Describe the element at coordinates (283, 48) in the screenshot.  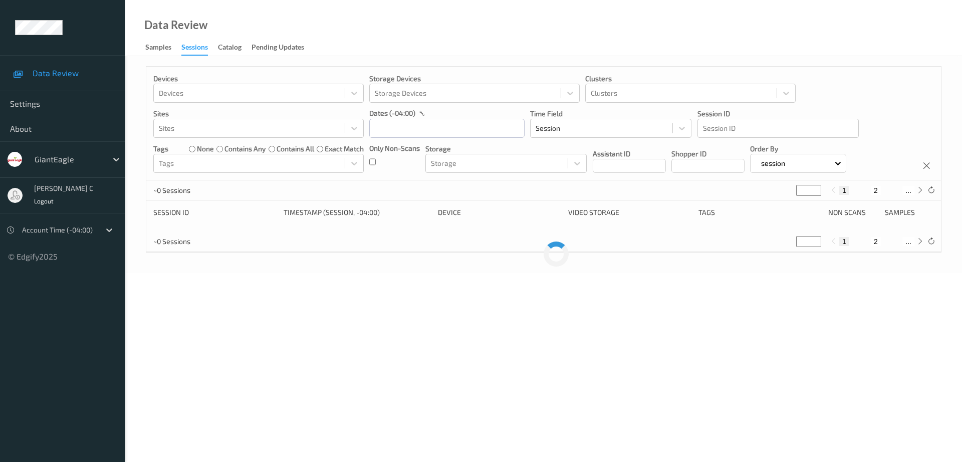
I see `a: Pending Updates` at that location.